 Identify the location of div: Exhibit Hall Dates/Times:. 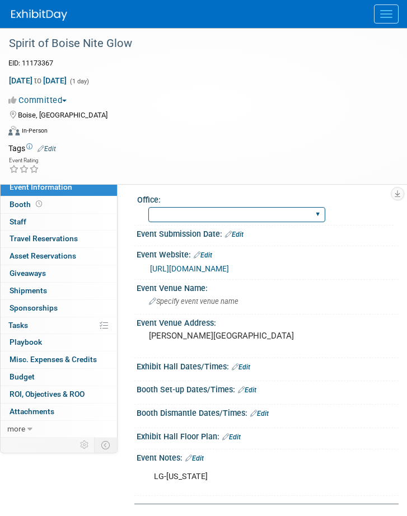
(268, 366).